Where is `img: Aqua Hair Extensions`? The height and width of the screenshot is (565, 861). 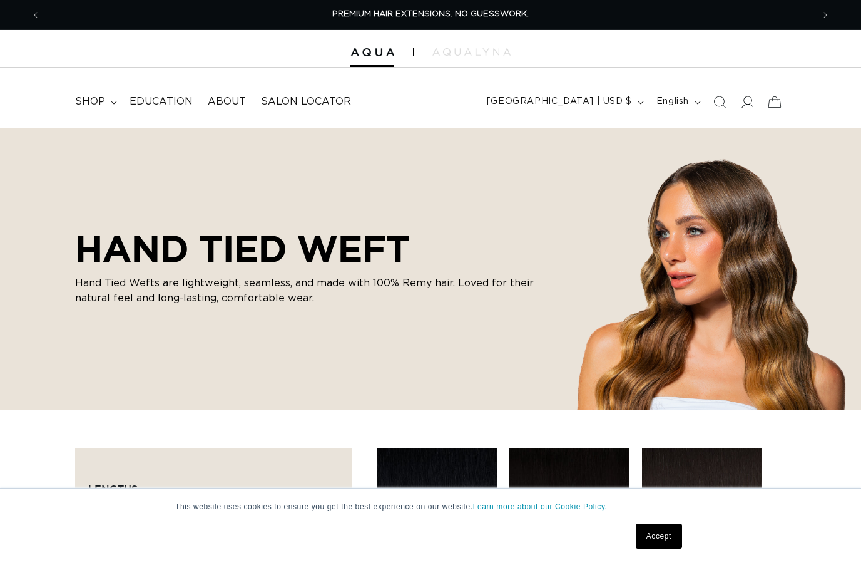
img: Aqua Hair Extensions is located at coordinates (372, 53).